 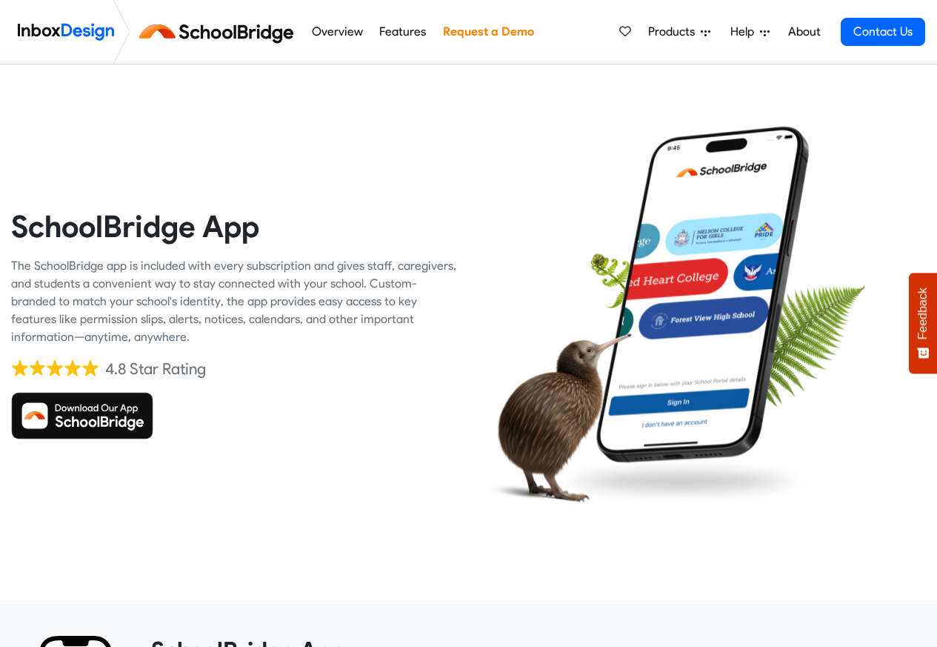 I want to click on span: Feedback, so click(x=923, y=313).